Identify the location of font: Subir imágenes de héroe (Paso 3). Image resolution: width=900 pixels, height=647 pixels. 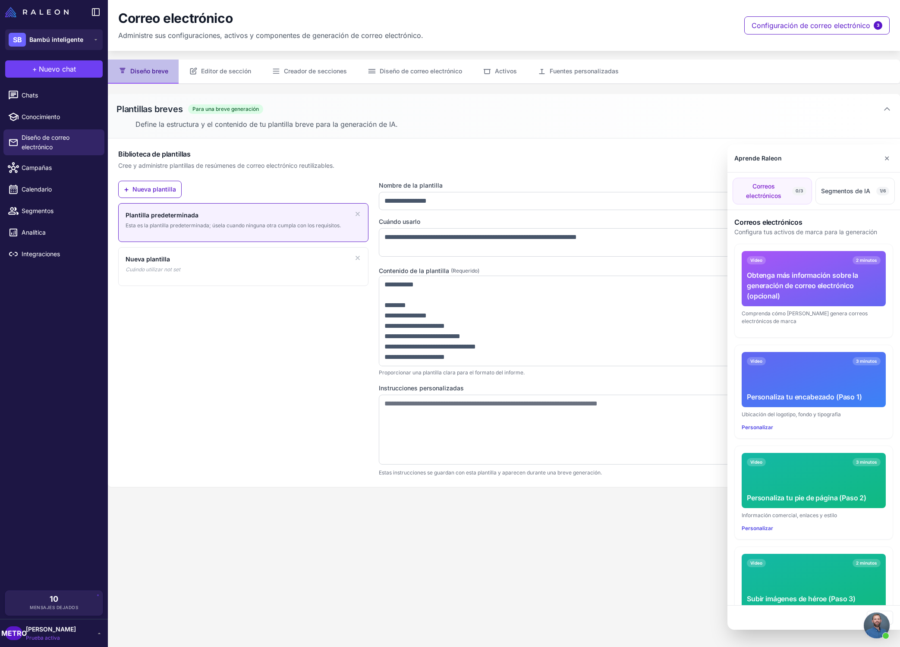
(801, 599).